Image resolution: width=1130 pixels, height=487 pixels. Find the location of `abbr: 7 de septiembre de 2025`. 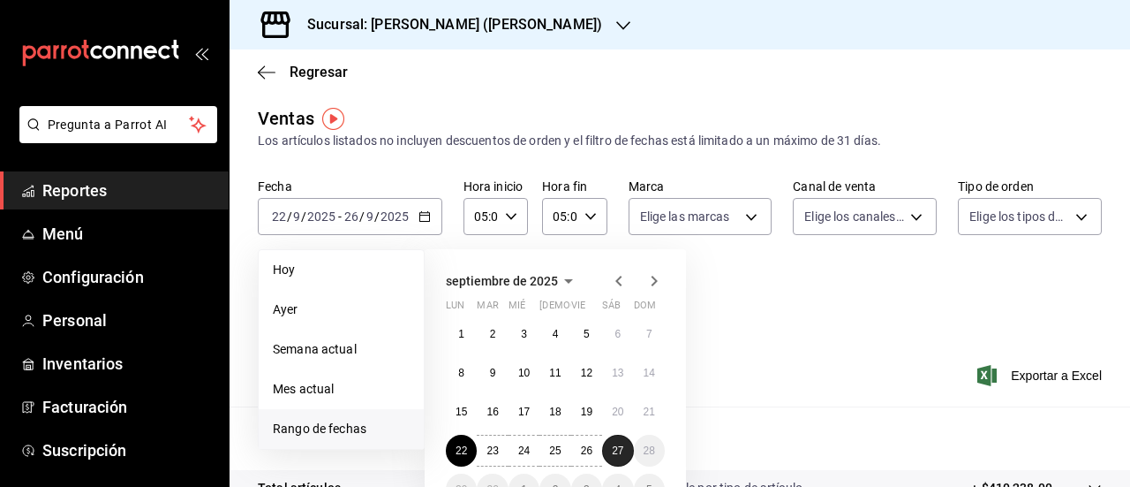

abbr: 7 de septiembre de 2025 is located at coordinates (649, 334).